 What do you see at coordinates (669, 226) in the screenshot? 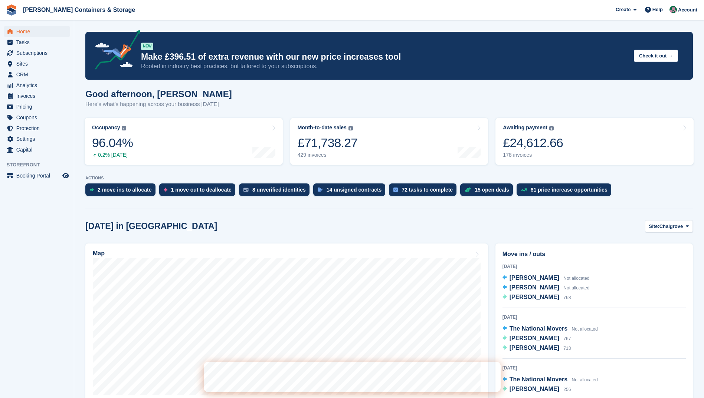
I see `button: Site: Chalgrove` at bounding box center [669, 226].